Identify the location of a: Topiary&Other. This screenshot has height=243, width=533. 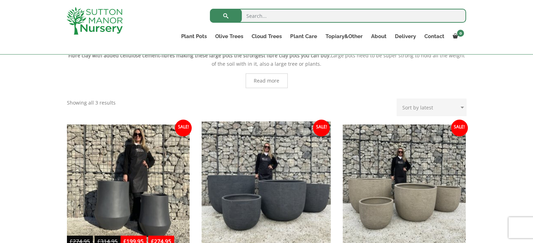
(344, 36).